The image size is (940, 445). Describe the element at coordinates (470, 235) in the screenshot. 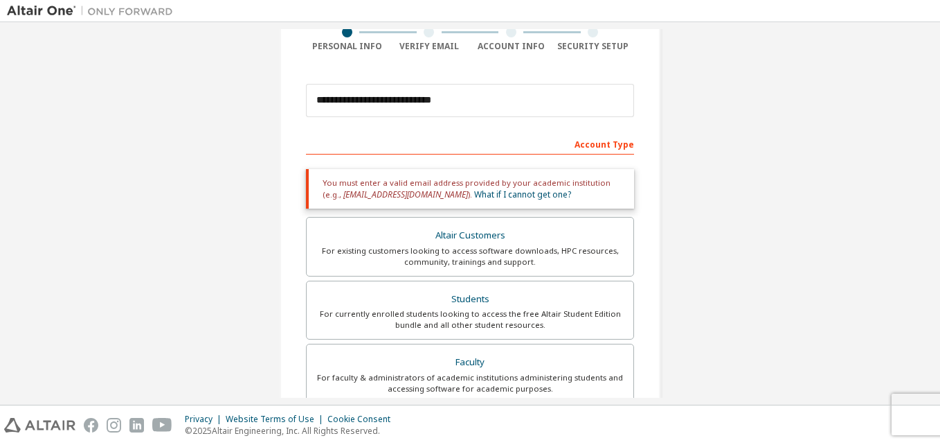

I see `div: Altair Customers` at that location.